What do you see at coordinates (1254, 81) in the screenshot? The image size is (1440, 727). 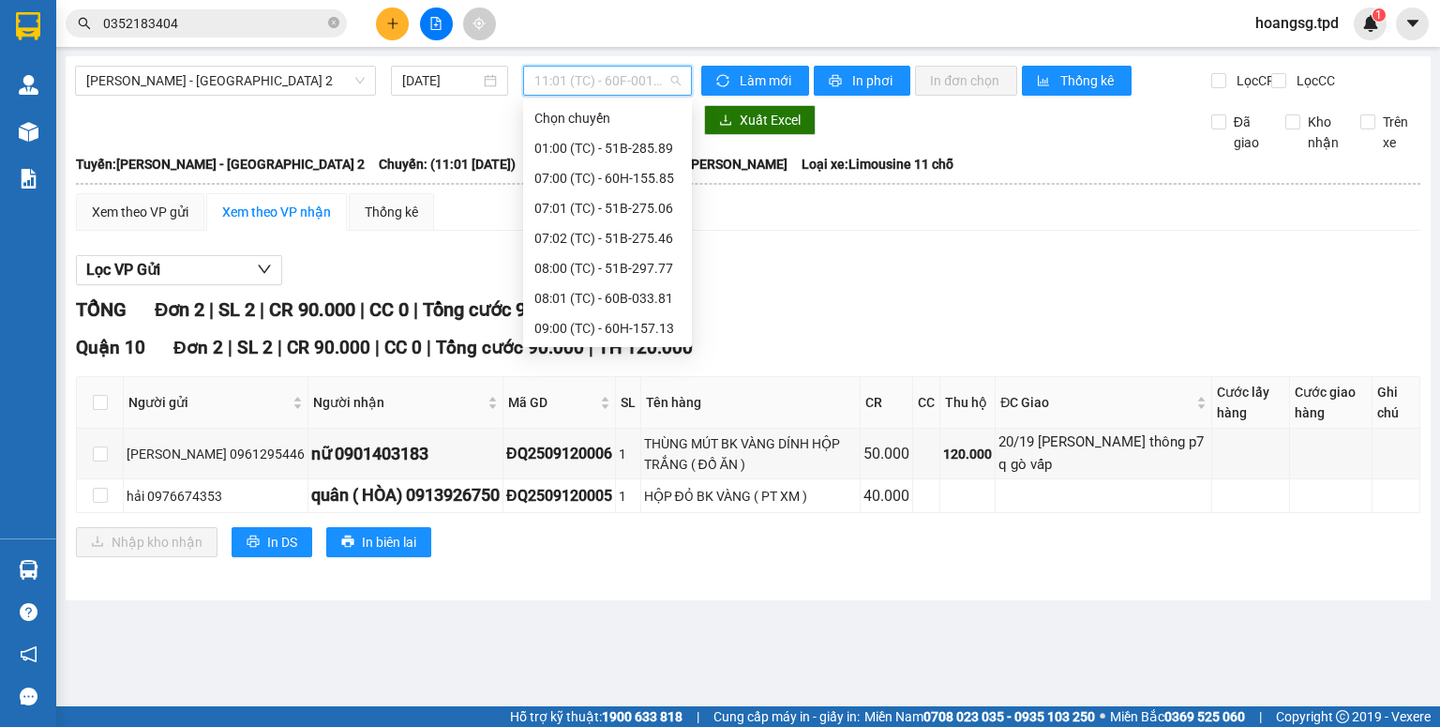 I see `span: Lọc CR` at bounding box center [1254, 81].